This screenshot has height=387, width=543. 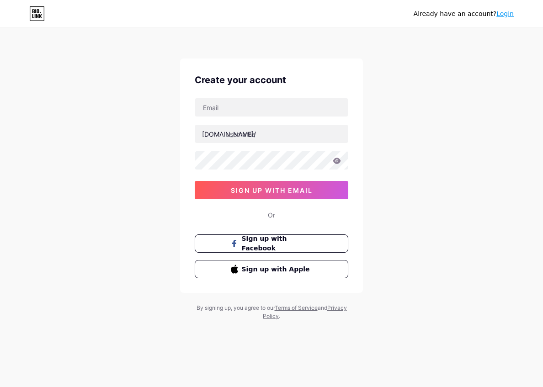 What do you see at coordinates (271, 269) in the screenshot?
I see `button: Sign up with Apple` at bounding box center [271, 269].